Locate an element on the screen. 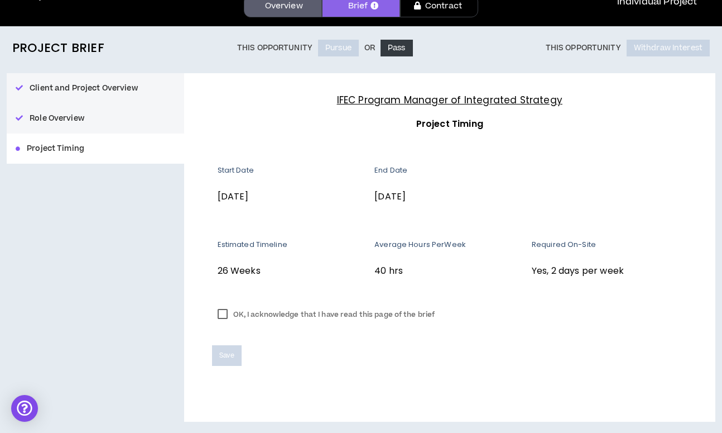  p: Required On-Site is located at coordinates (610, 244).